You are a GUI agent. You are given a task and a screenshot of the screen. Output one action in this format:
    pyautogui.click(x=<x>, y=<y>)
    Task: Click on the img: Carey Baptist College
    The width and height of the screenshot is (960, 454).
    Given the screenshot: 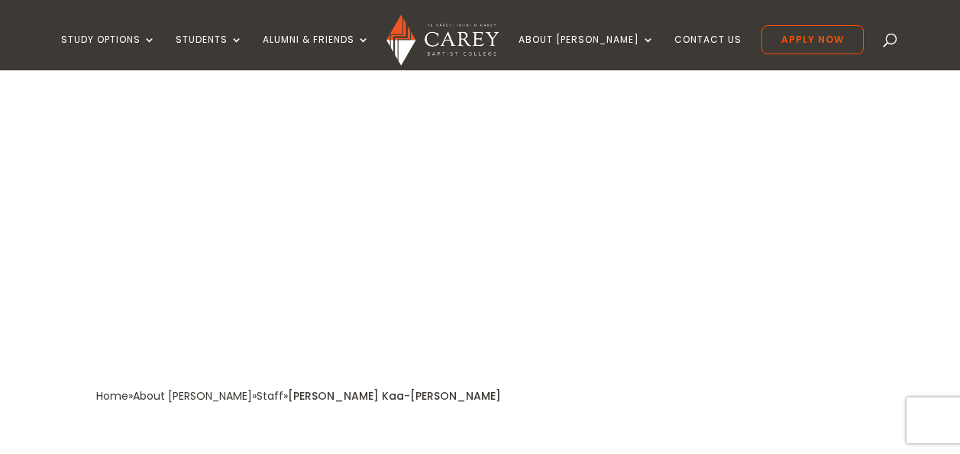 What is the action you would take?
    pyautogui.click(x=442, y=40)
    